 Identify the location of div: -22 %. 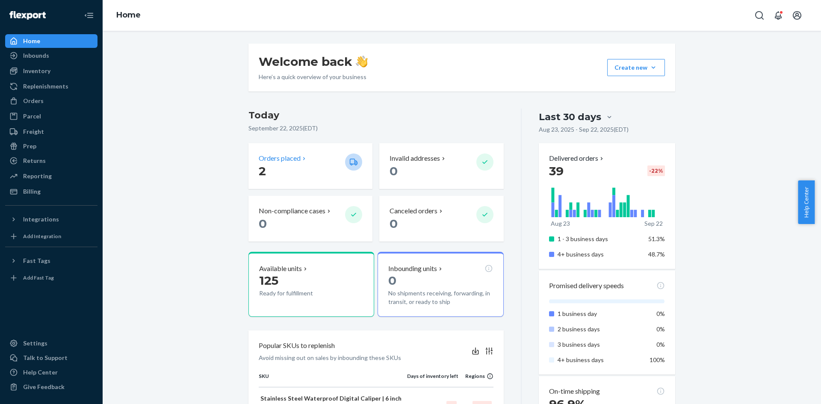
(656, 171).